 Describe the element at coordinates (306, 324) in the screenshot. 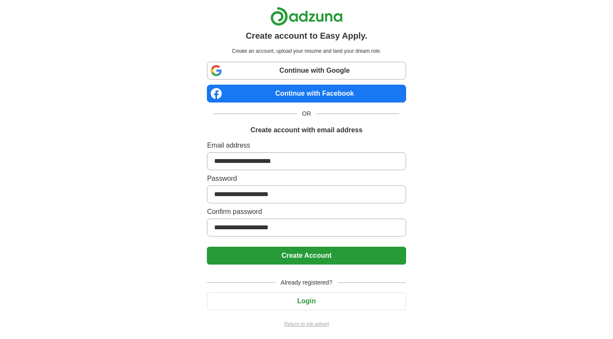

I see `a: Return to job advert` at that location.